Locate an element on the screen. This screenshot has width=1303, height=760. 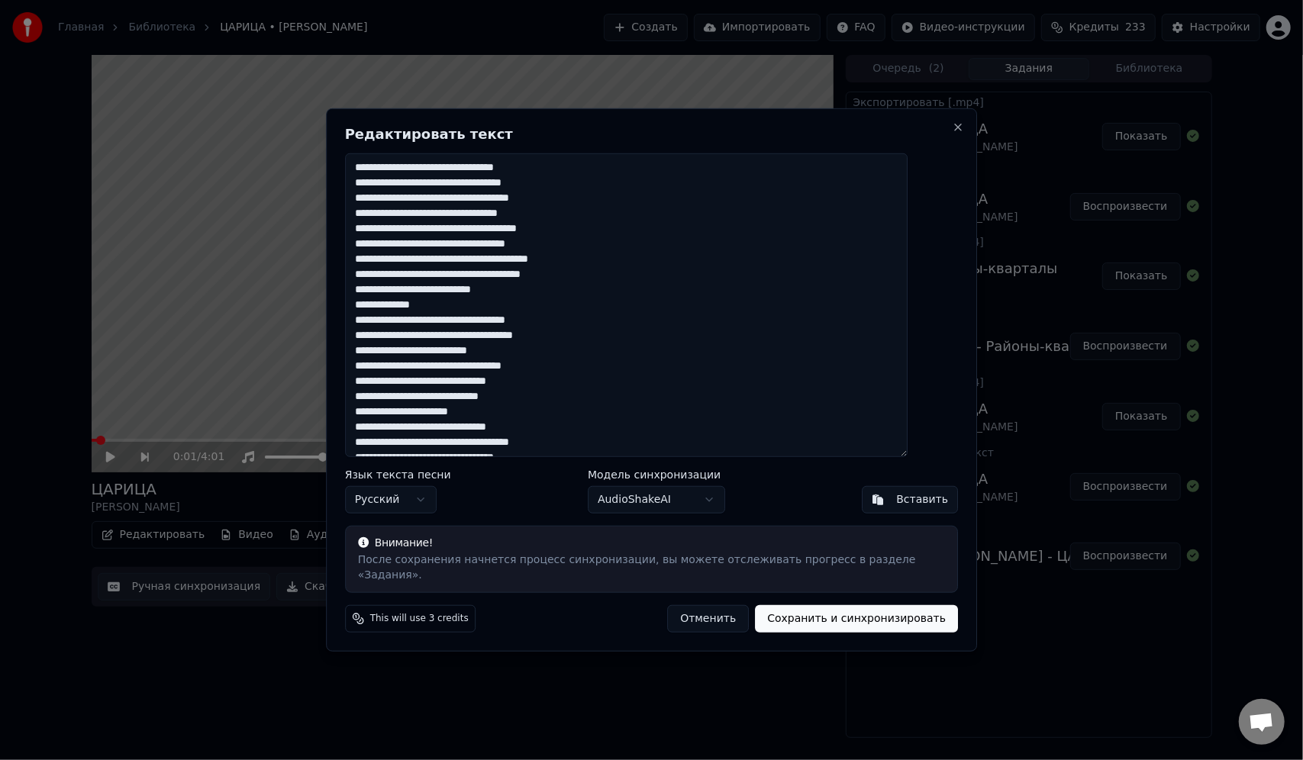
button: Отменить is located at coordinates (707, 619).